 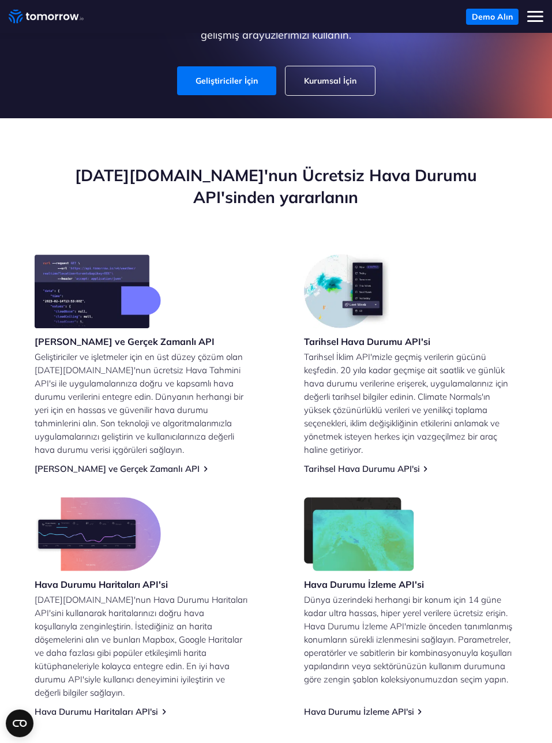 What do you see at coordinates (406, 403) in the screenshot?
I see `font: Tarihsel İklim API'mizle geçmiş verilerin gücünü keşfedin. 20 yıla kadar geçmişe ait saatlik ve g...` at bounding box center [406, 403].